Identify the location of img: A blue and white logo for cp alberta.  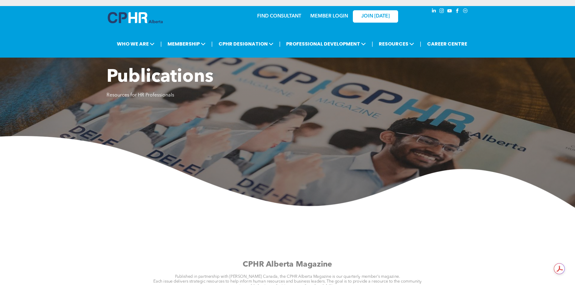
(135, 18).